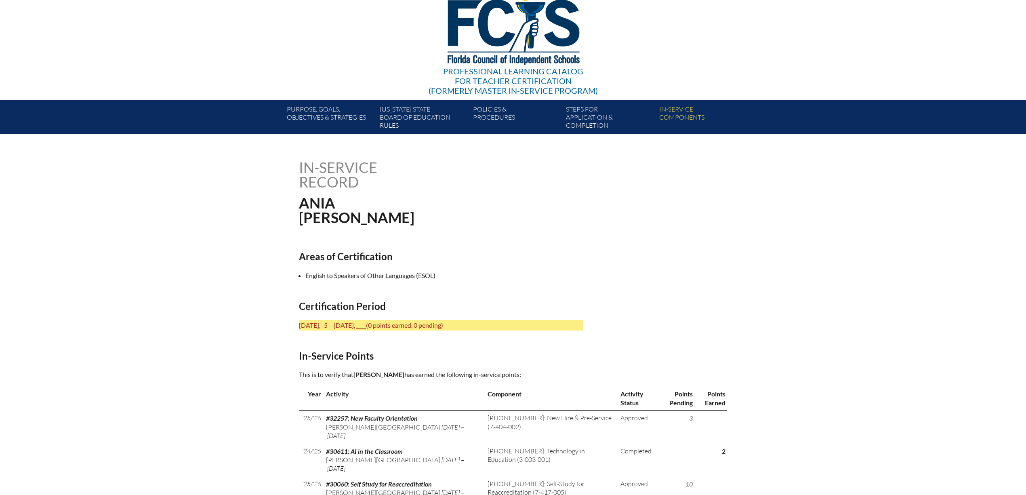  Describe the element at coordinates (516, 119) in the screenshot. I see `a: Policies &Procedures` at that location.